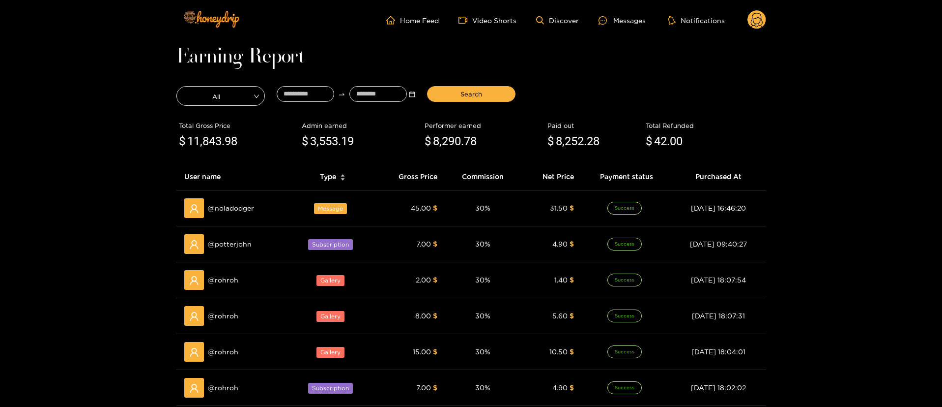 The width and height of the screenshot is (942, 407). What do you see at coordinates (324, 141) in the screenshot?
I see `span: 3,553` at bounding box center [324, 141].